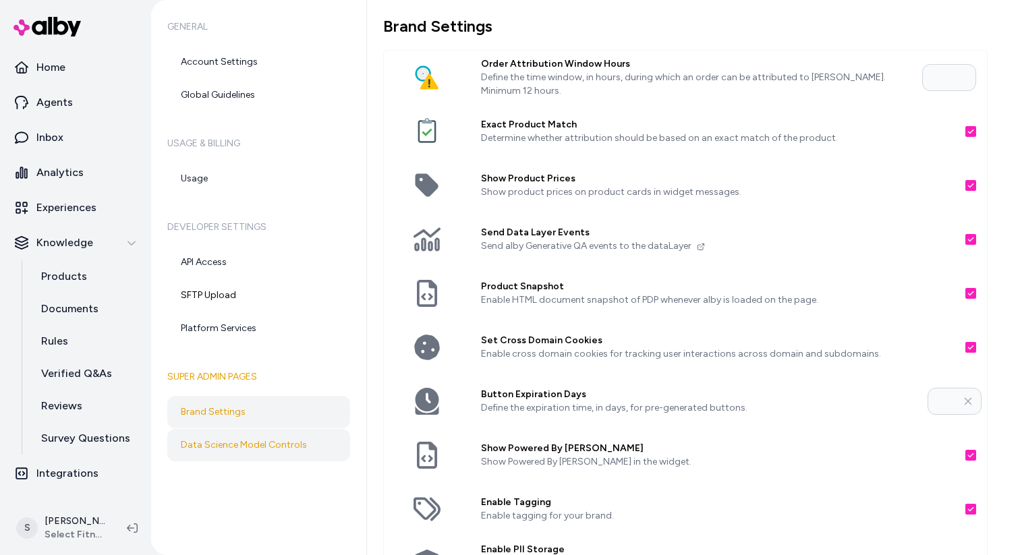 This screenshot has height=555, width=1020. Describe the element at coordinates (258, 295) in the screenshot. I see `a: SFTP Upload` at that location.